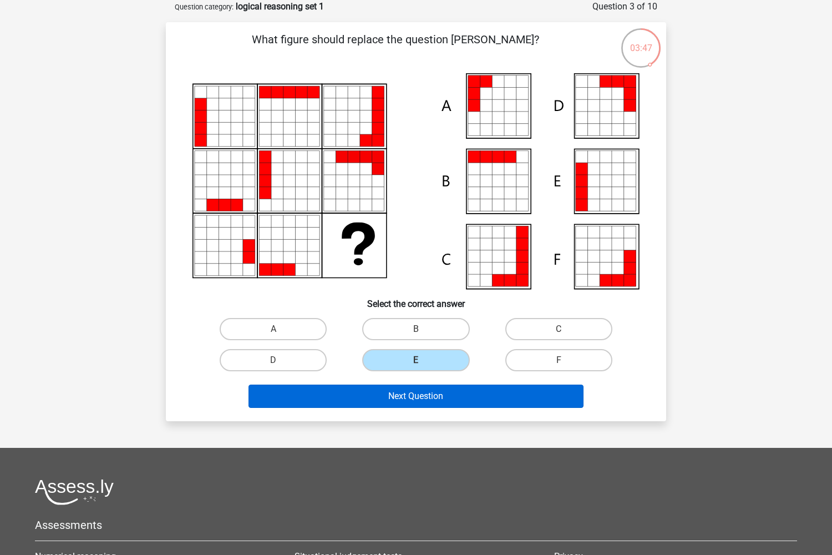 This screenshot has width=832, height=555. Describe the element at coordinates (416, 299) in the screenshot. I see `h6: Select the correct answer` at that location.